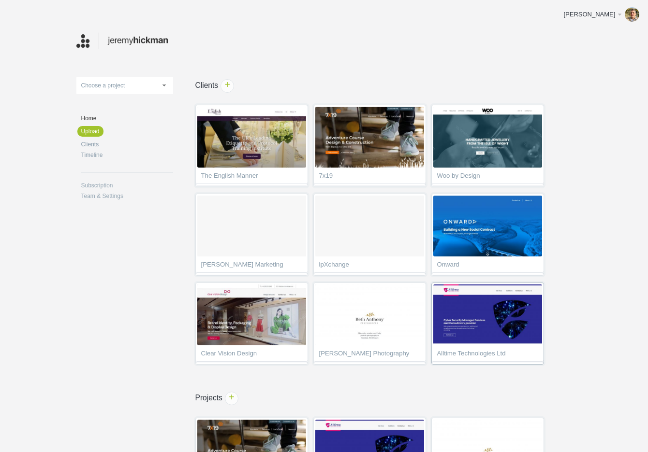 The image size is (648, 452). Describe the element at coordinates (127, 144) in the screenshot. I see `a: Clients` at that location.